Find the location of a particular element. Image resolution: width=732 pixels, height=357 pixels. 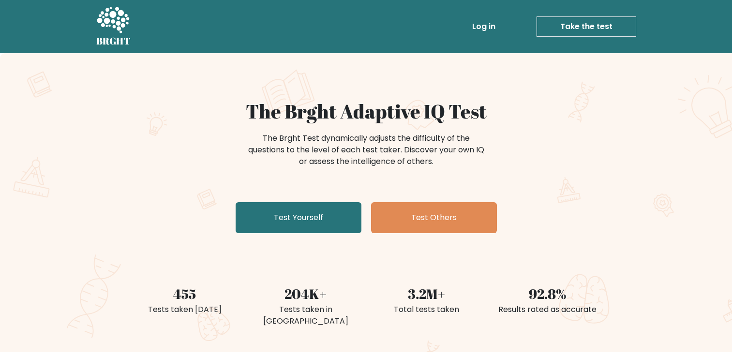

a: Test Others is located at coordinates (434, 218).